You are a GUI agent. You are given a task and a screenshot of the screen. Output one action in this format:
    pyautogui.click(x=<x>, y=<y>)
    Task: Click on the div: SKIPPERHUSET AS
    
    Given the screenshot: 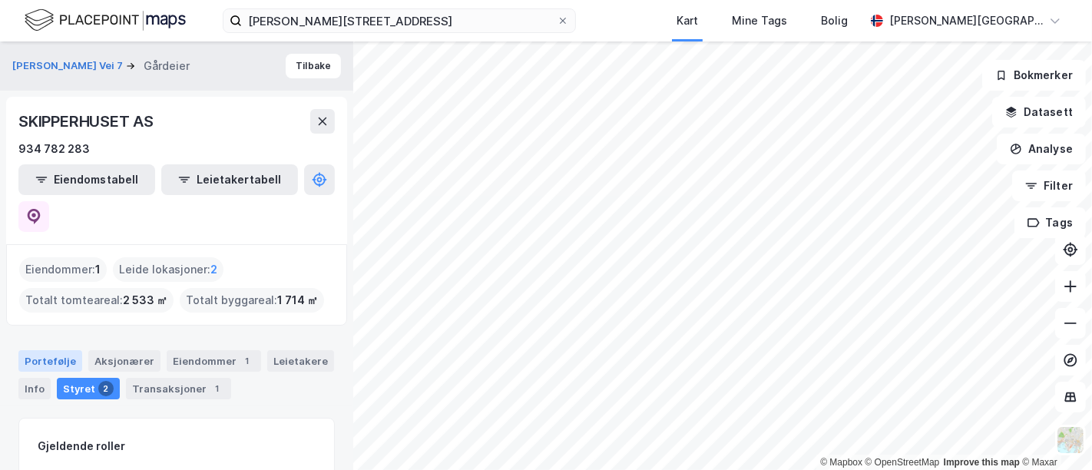 What is the action you would take?
    pyautogui.click(x=88, y=121)
    